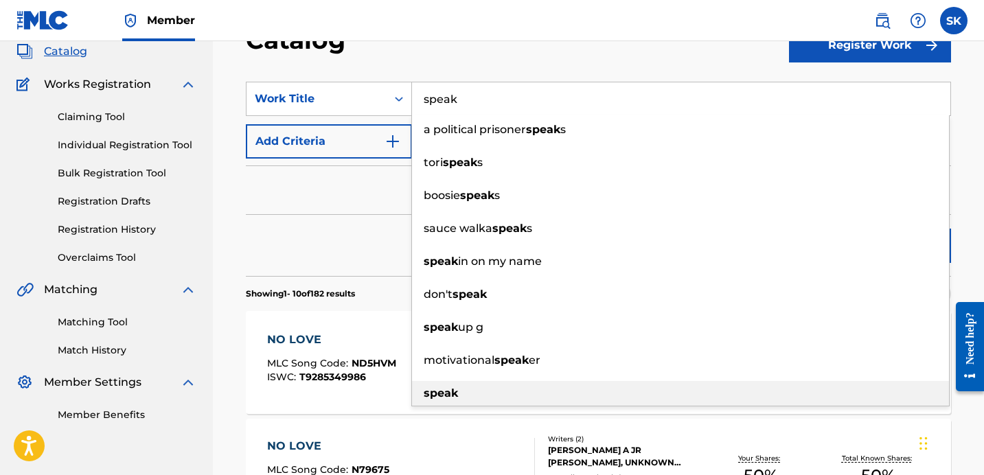 The image size is (984, 475). I want to click on span: Works Registration, so click(97, 84).